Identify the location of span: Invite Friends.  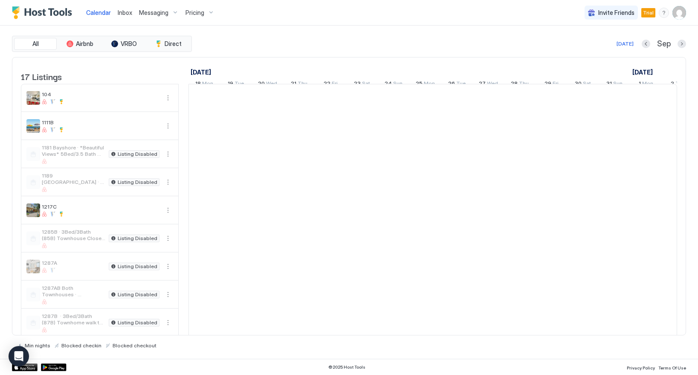
(616, 13).